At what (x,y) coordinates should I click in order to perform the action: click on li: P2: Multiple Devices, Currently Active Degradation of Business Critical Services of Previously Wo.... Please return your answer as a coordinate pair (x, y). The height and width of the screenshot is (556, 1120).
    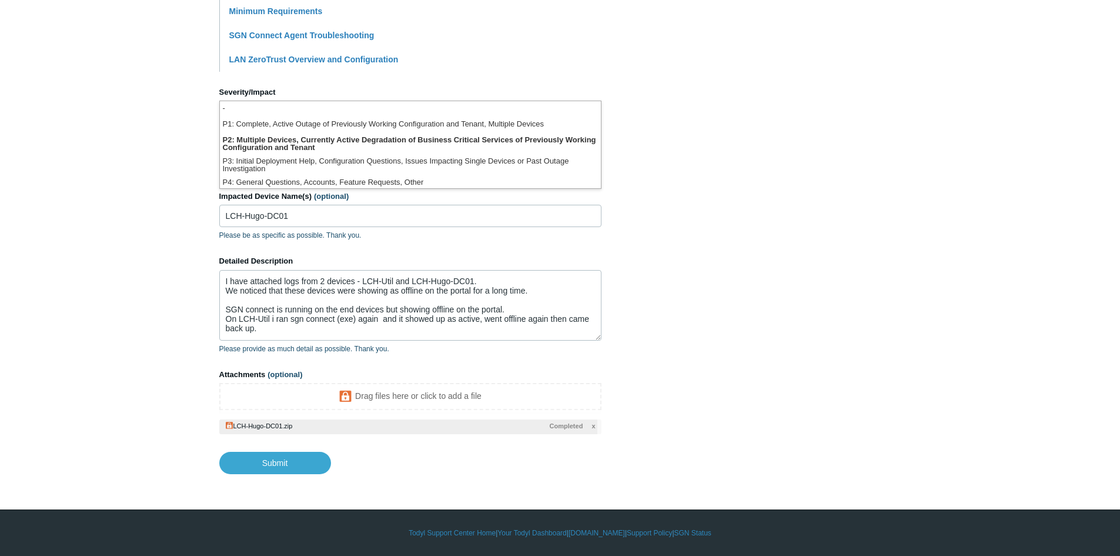
    Looking at the image, I should click on (410, 143).